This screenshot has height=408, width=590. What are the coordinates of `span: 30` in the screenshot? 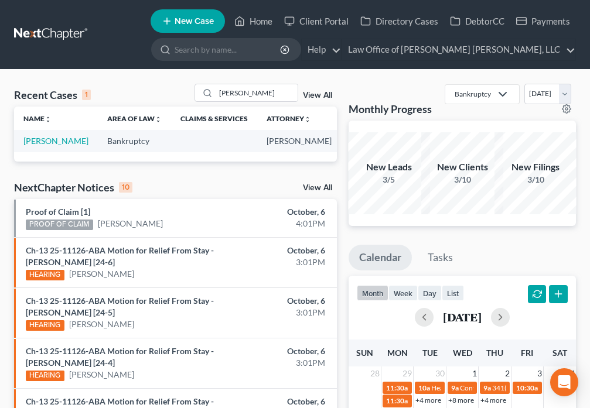 It's located at (440, 374).